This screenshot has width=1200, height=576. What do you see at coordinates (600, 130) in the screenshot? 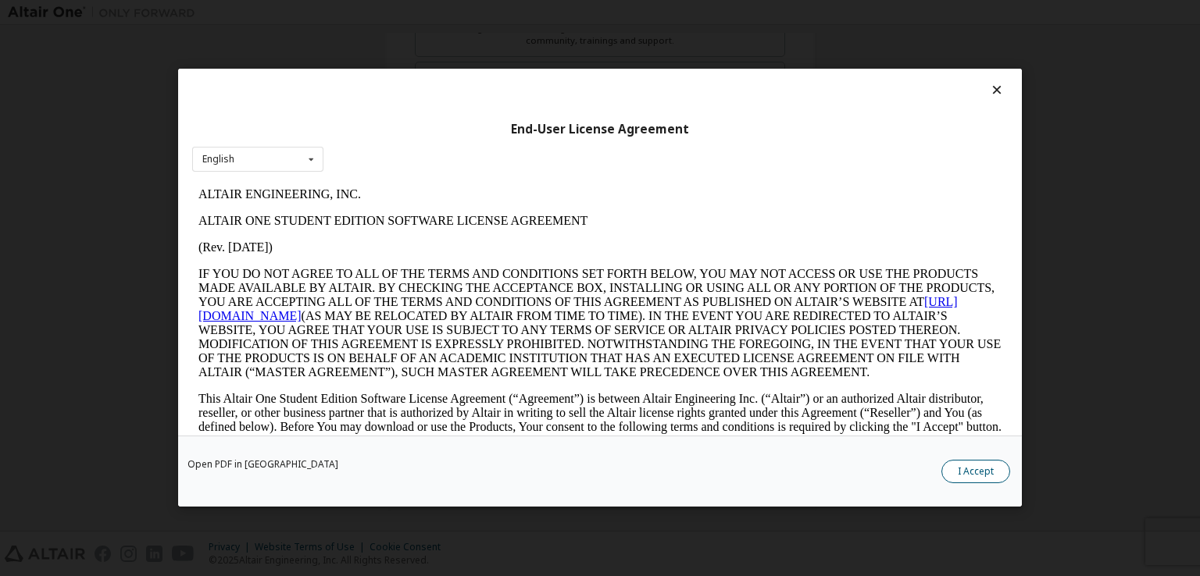
I see `div: End-User License Agreement` at bounding box center [600, 130].